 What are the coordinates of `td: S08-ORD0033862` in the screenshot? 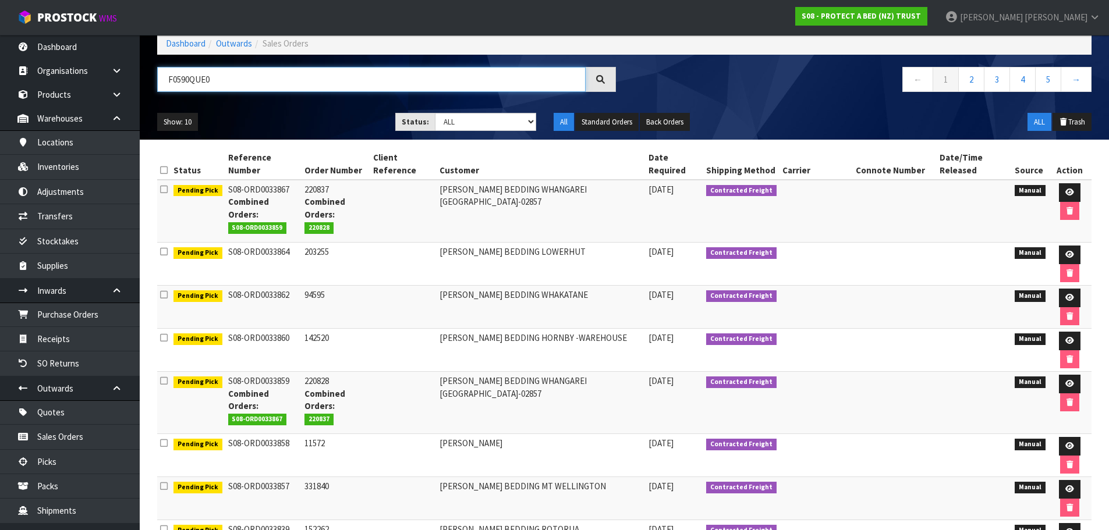 It's located at (264, 307).